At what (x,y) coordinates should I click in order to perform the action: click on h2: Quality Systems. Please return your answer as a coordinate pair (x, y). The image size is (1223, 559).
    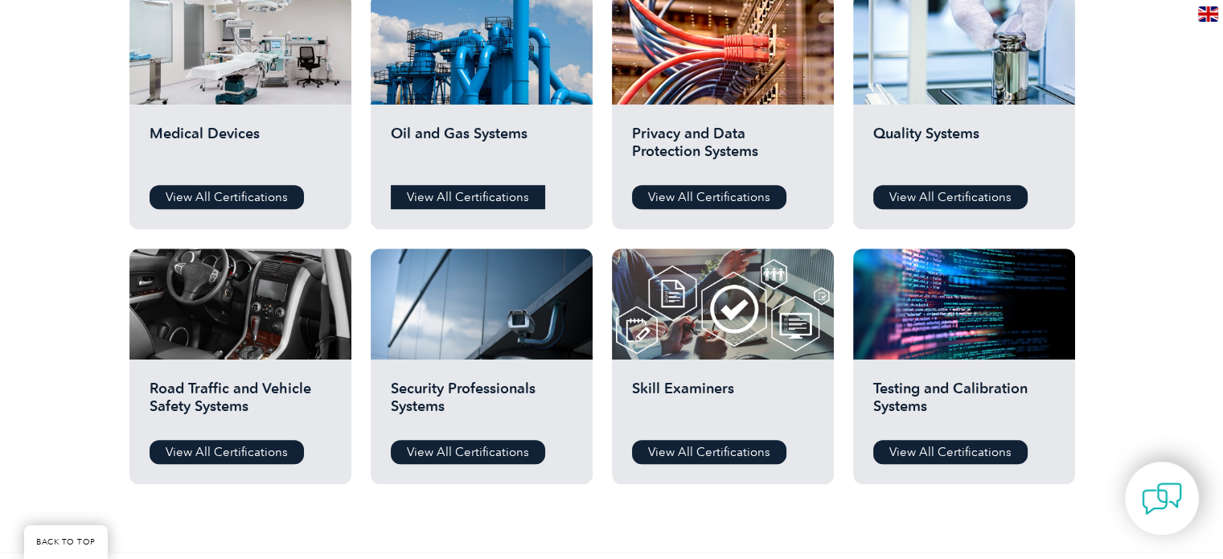
    Looking at the image, I should click on (964, 149).